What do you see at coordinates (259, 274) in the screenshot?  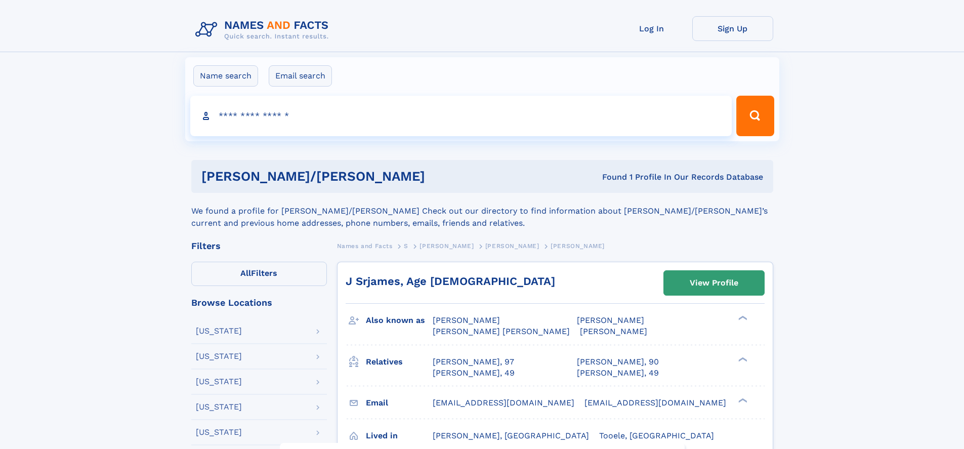 I see `label: Filters` at bounding box center [259, 274].